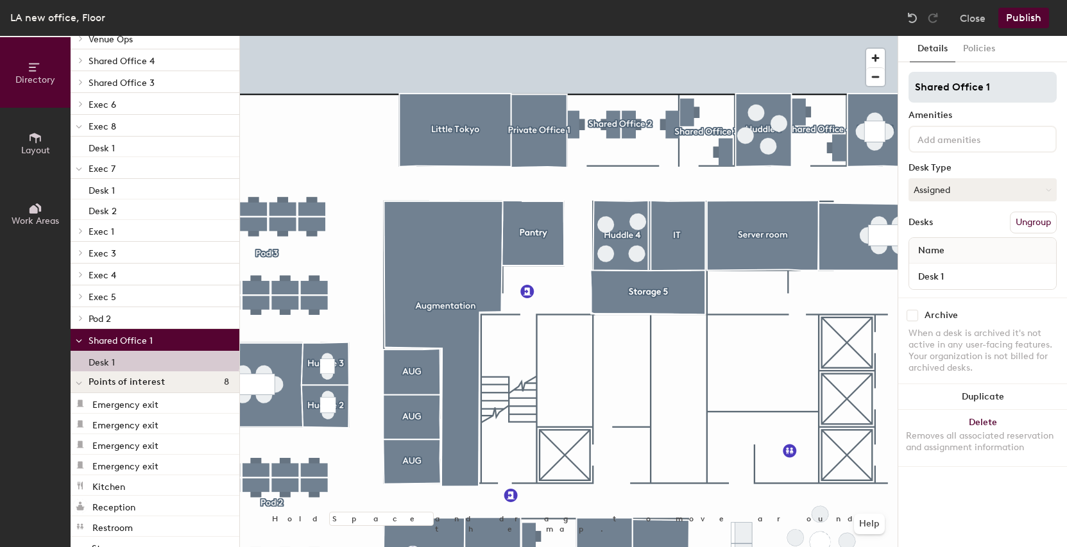 The image size is (1067, 547). Describe the element at coordinates (870, 524) in the screenshot. I see `button: Help` at that location.